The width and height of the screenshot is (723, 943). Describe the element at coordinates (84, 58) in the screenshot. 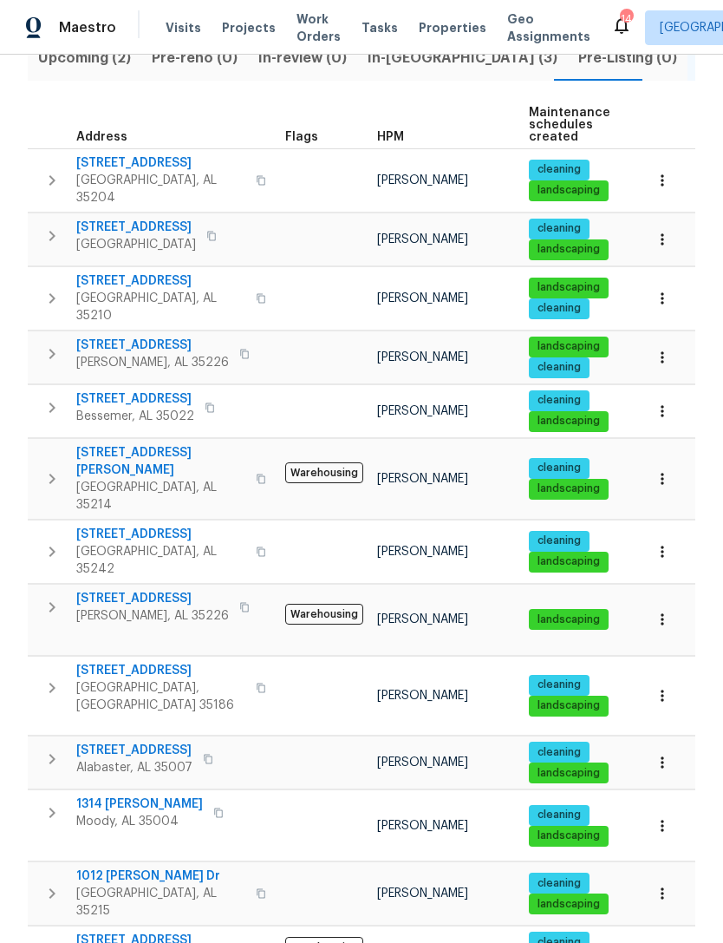

I see `span: Upcoming (2)` at that location.